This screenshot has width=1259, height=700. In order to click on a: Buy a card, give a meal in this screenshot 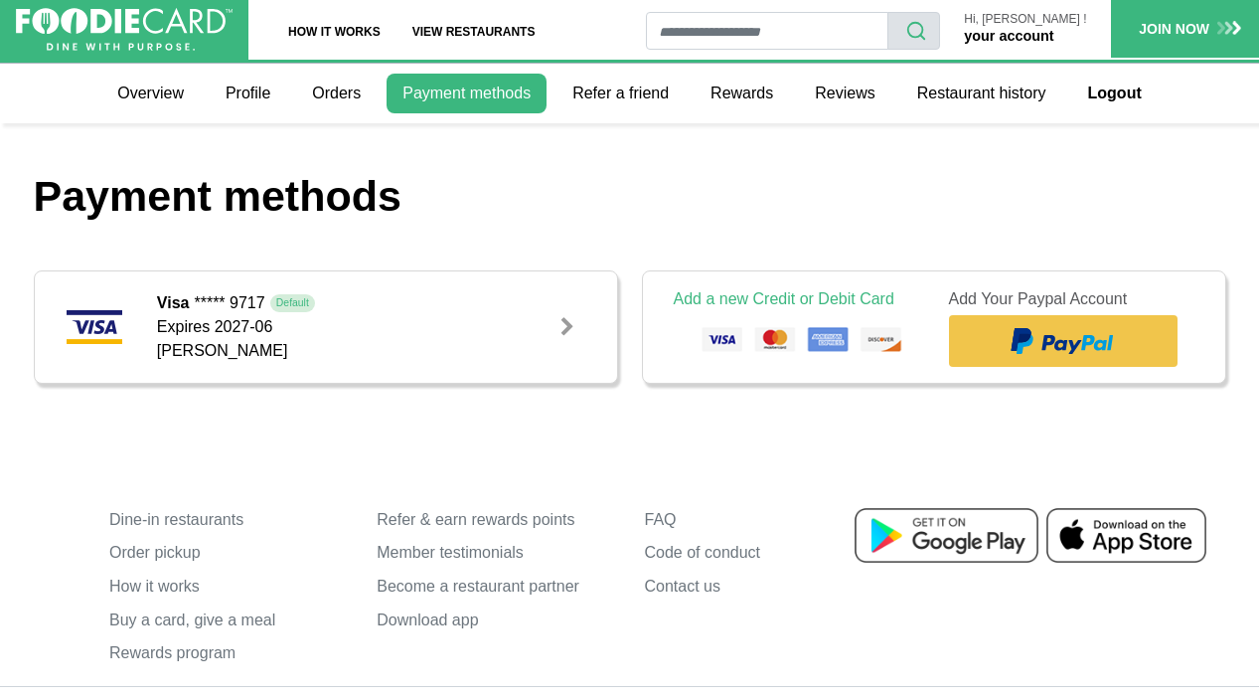, I will do `click(228, 620)`.